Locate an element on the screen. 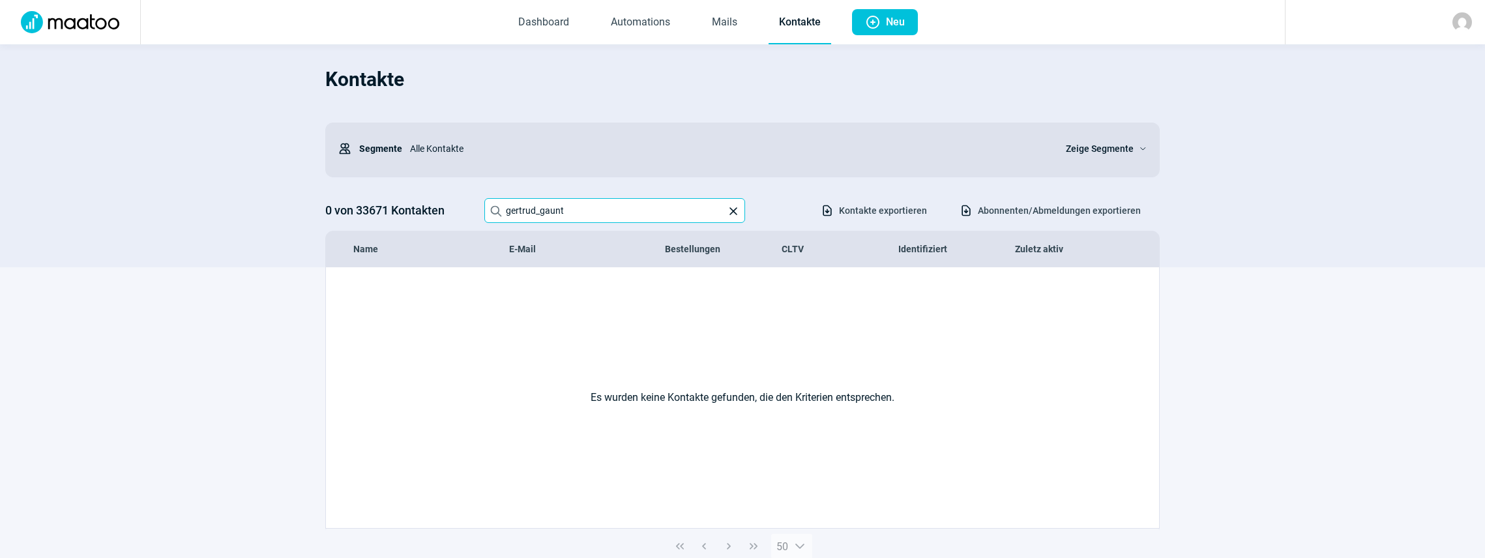 The width and height of the screenshot is (1485, 558). div: Segmente is located at coordinates (370, 149).